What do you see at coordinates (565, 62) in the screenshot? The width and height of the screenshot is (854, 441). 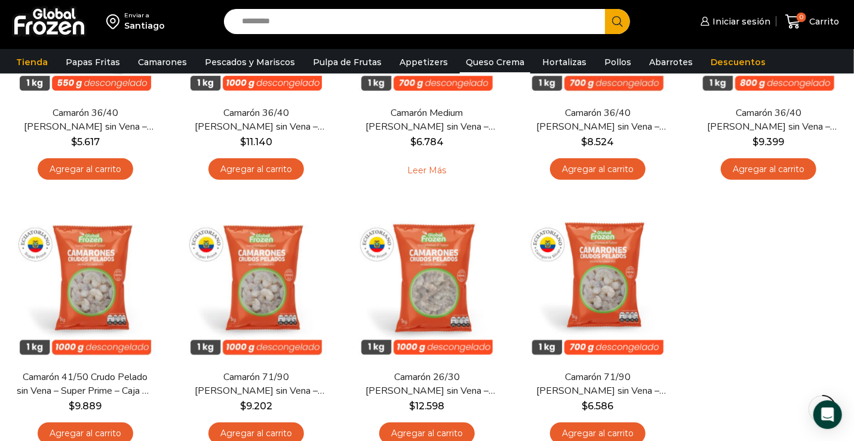 I see `a: Hortalizas` at bounding box center [565, 62].